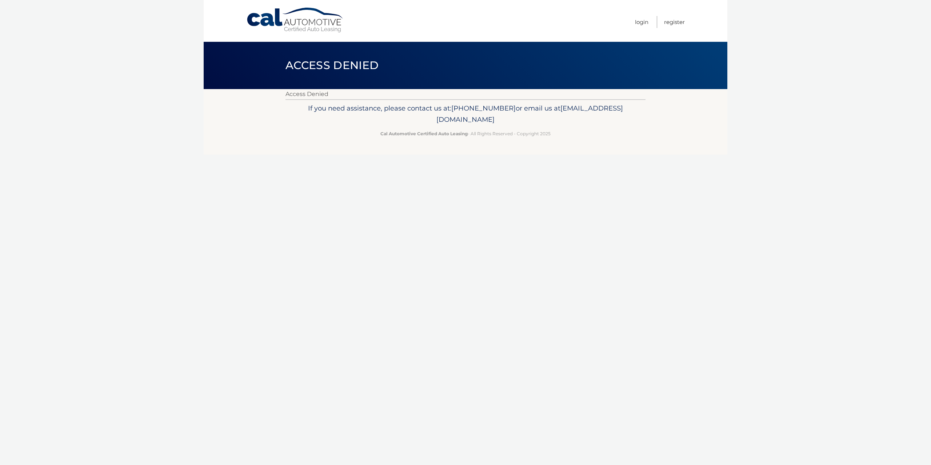 The height and width of the screenshot is (465, 931). Describe the element at coordinates (295, 20) in the screenshot. I see `a: Cal Automotive` at that location.